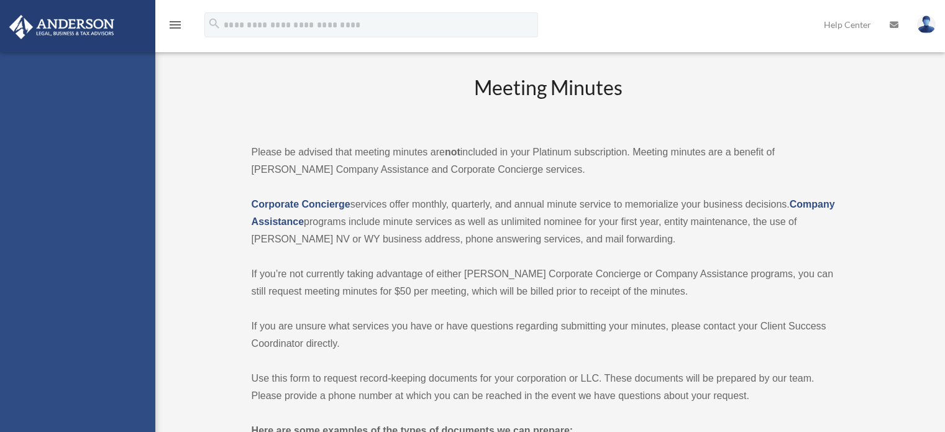  What do you see at coordinates (548, 387) in the screenshot?
I see `p: Use this form to request record-keeping documents for your corporation or LLC. These documents wi...` at bounding box center [548, 387].